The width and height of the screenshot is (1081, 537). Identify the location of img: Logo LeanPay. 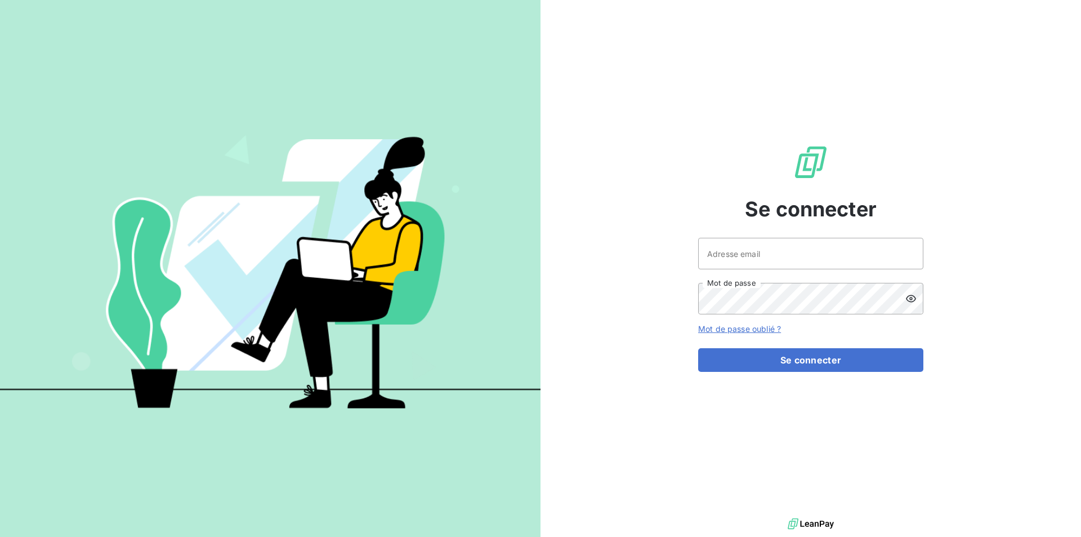
(811, 162).